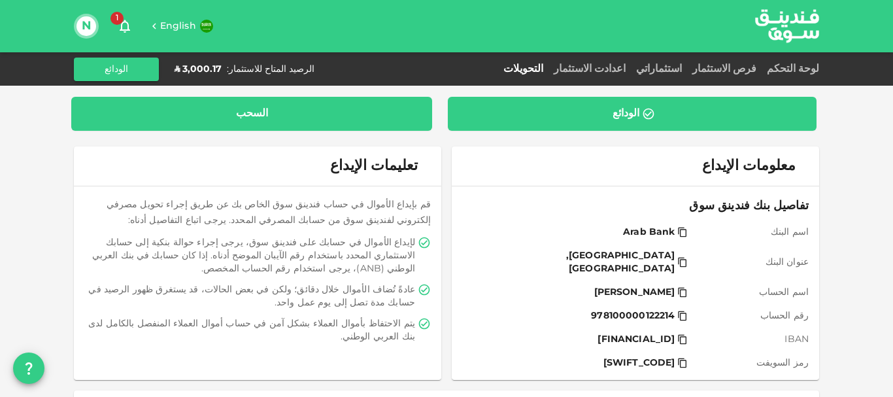 The height and width of the screenshot is (397, 893). I want to click on div: ʢ 3,000.17, so click(198, 69).